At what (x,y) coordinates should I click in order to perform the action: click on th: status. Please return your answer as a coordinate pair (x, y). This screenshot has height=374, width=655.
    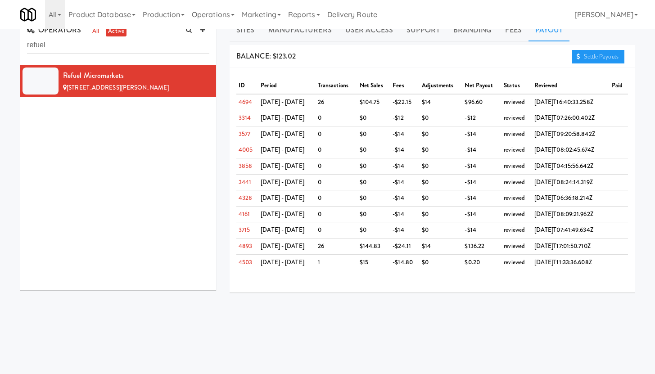
    Looking at the image, I should click on (517, 86).